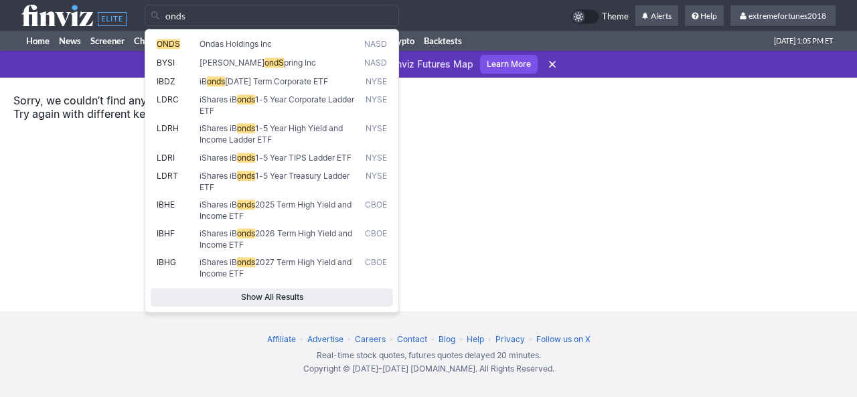 The width and height of the screenshot is (857, 397). What do you see at coordinates (70, 41) in the screenshot?
I see `a: News` at bounding box center [70, 41].